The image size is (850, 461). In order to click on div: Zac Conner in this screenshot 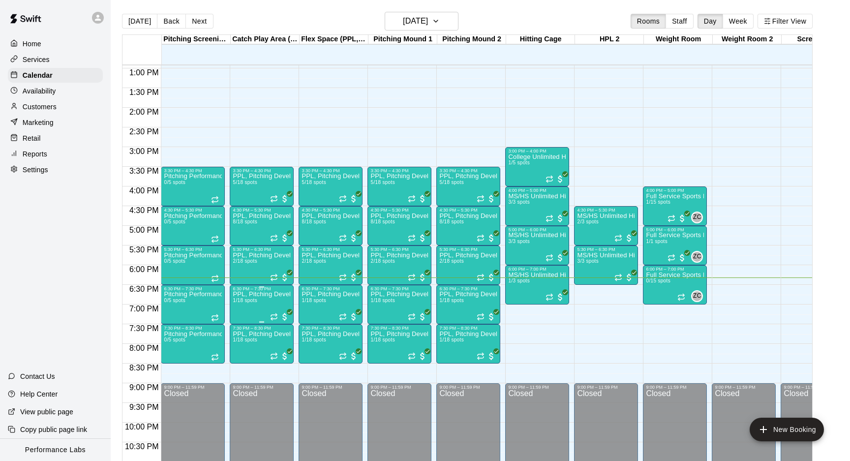, I will do `click(697, 257)`.